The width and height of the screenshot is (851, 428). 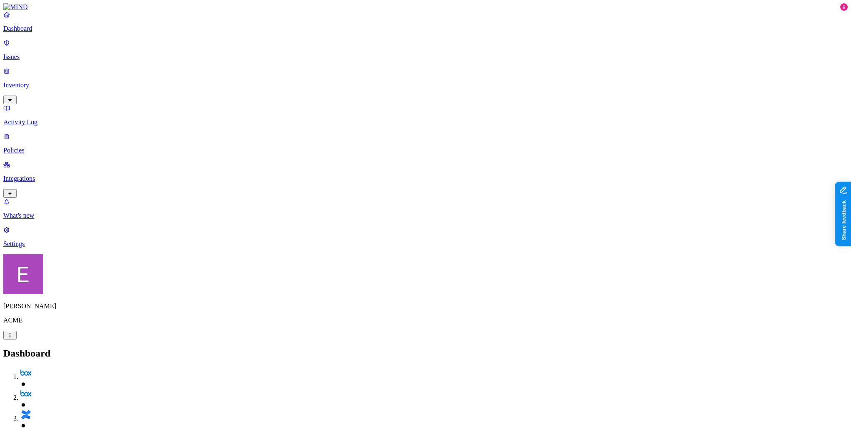 I want to click on p: What's new, so click(x=426, y=216).